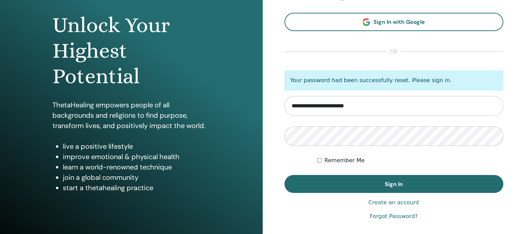  What do you see at coordinates (394, 184) in the screenshot?
I see `button: Sign In` at bounding box center [394, 184].